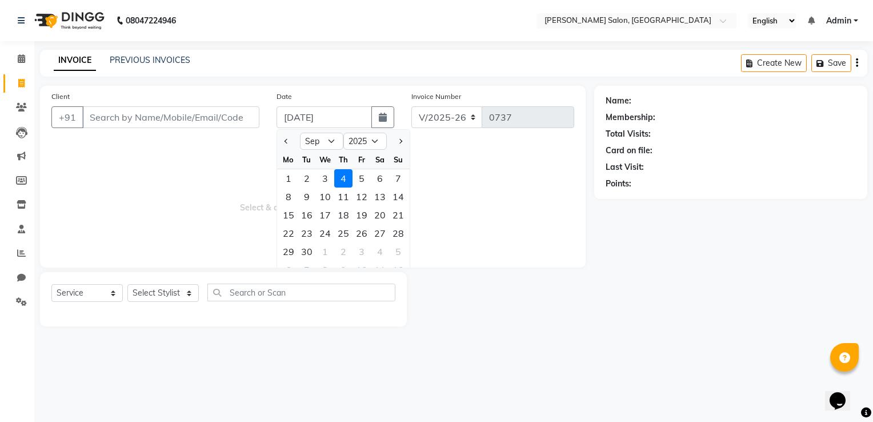 This screenshot has width=873, height=422. I want to click on div: Thursday, October 9, 2025, so click(343, 270).